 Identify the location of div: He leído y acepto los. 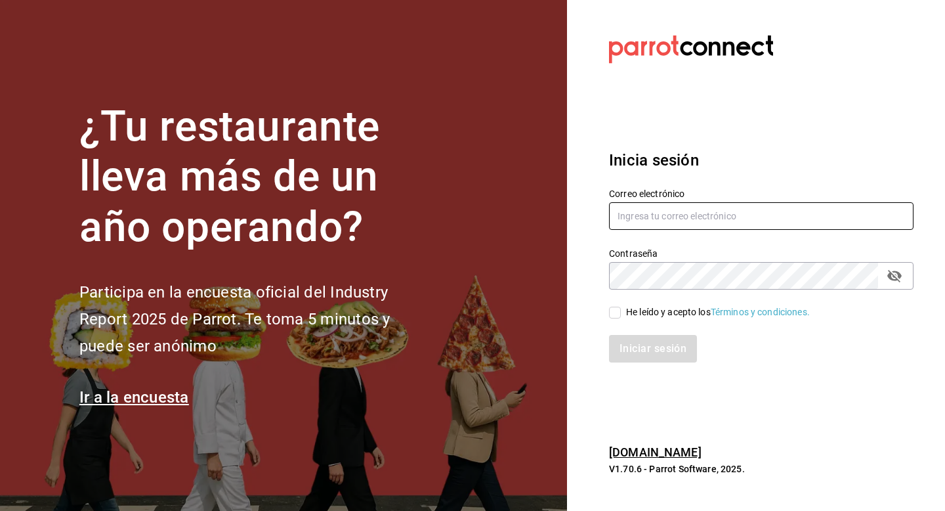
(718, 312).